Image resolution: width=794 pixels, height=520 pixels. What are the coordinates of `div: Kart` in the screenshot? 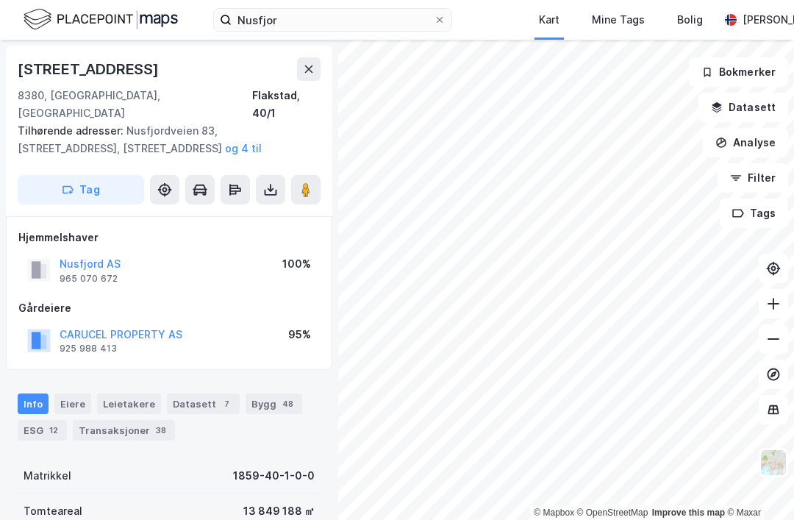 It's located at (549, 20).